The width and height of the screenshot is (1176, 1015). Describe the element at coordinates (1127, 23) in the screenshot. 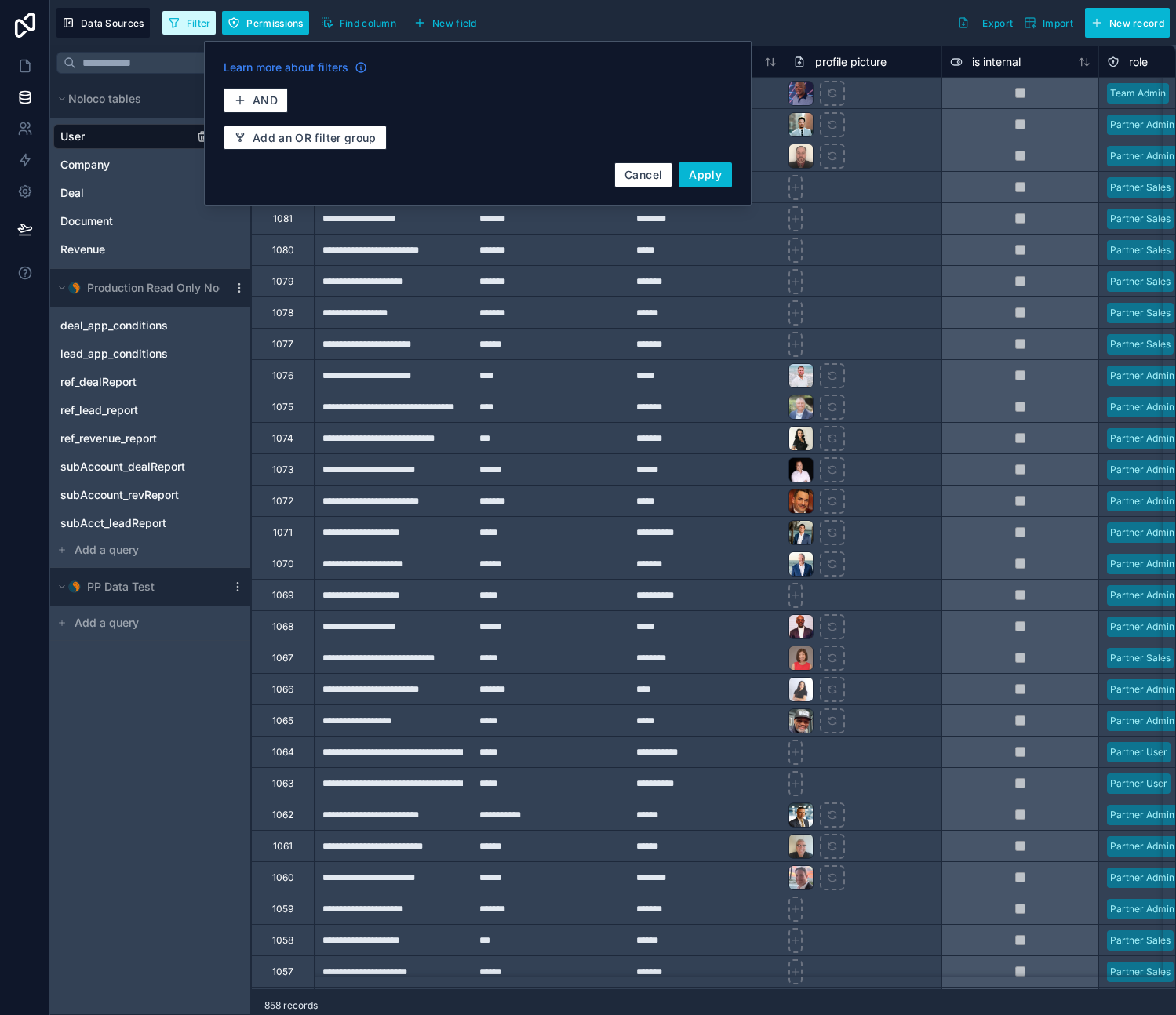

I see `button: New record` at that location.